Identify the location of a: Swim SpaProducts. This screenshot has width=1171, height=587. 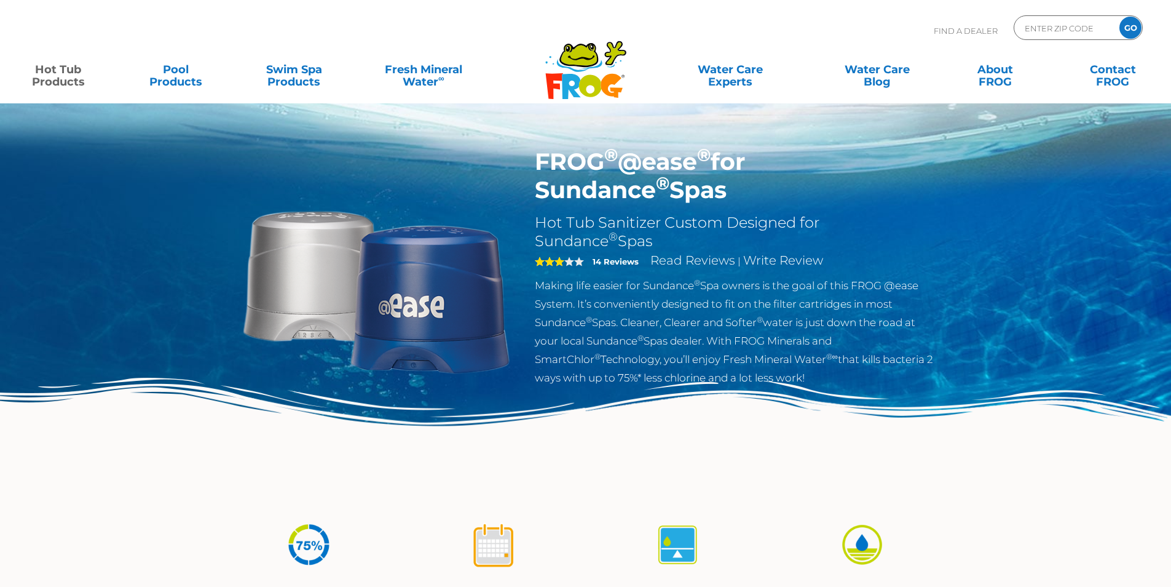
(294, 69).